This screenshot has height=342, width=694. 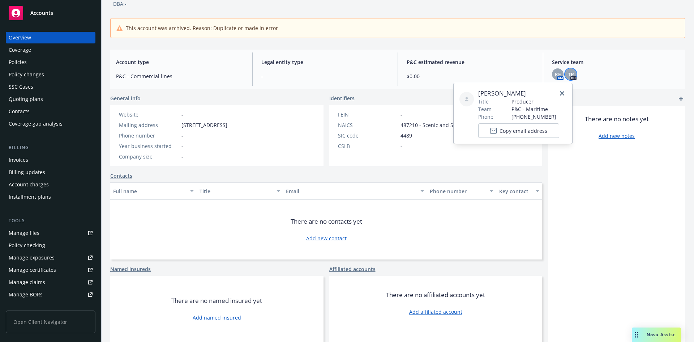 I want to click on a: Add affiliated account, so click(x=436, y=311).